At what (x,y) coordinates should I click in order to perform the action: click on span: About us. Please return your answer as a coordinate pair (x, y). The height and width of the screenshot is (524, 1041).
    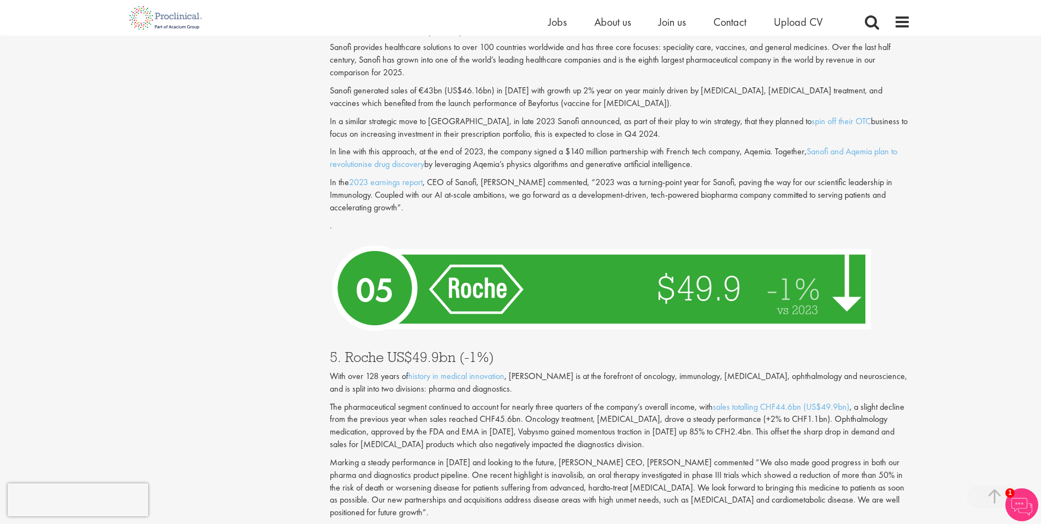
    Looking at the image, I should click on (613, 22).